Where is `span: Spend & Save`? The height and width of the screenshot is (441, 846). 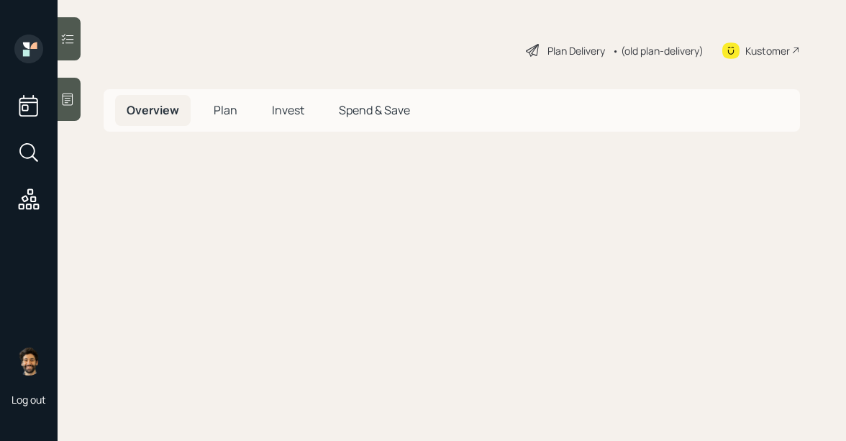
span: Spend & Save is located at coordinates (374, 110).